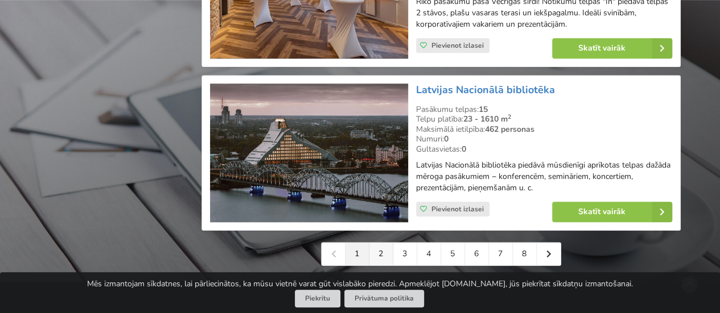  Describe the element at coordinates (308, 153) in the screenshot. I see `img: Konferenču centrs | Rīga | Latvijas Nacionālā bibliotēka` at that location.